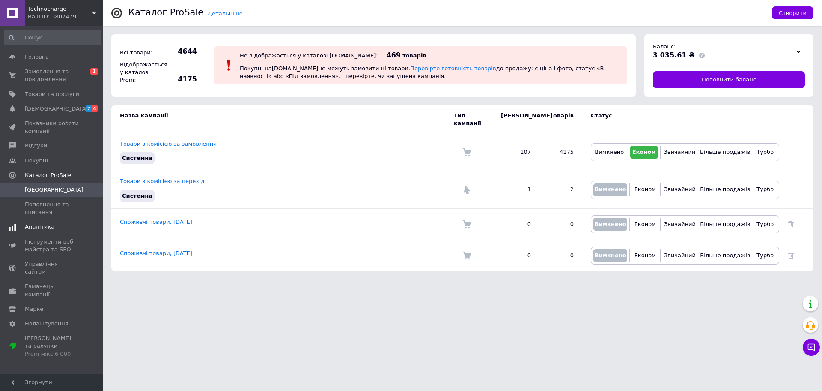  I want to click on td: Назва кампанії, so click(283, 120).